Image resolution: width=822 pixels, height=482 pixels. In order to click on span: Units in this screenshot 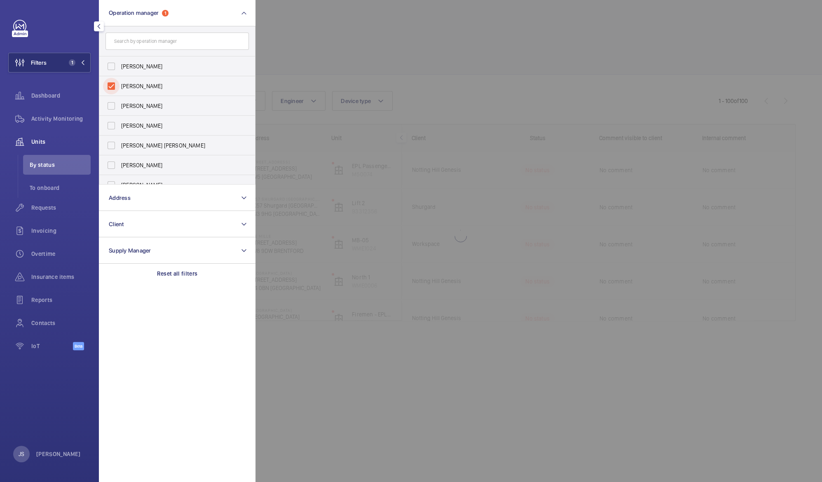, I will do `click(61, 142)`.